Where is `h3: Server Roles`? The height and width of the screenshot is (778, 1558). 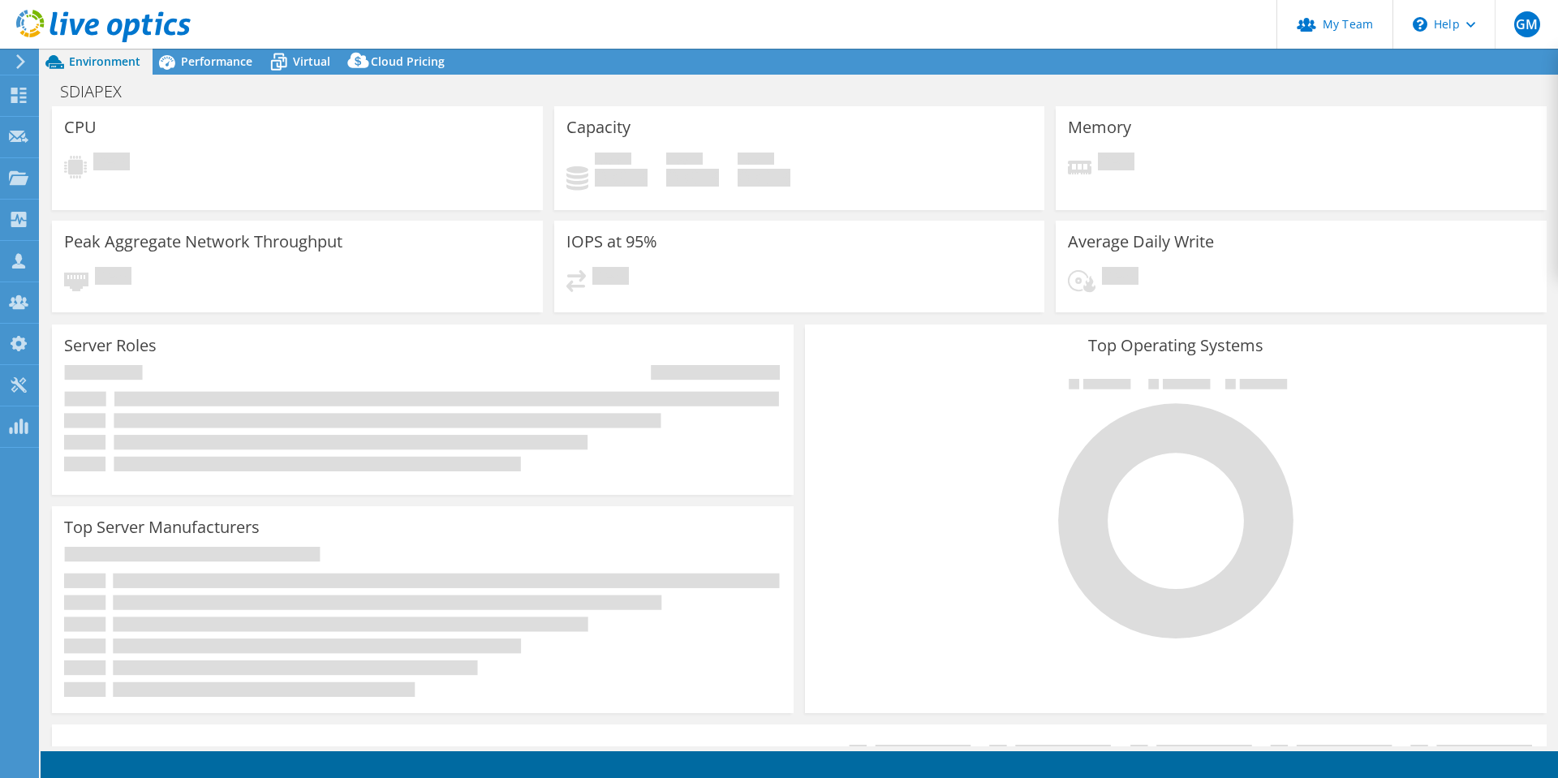 h3: Server Roles is located at coordinates (110, 346).